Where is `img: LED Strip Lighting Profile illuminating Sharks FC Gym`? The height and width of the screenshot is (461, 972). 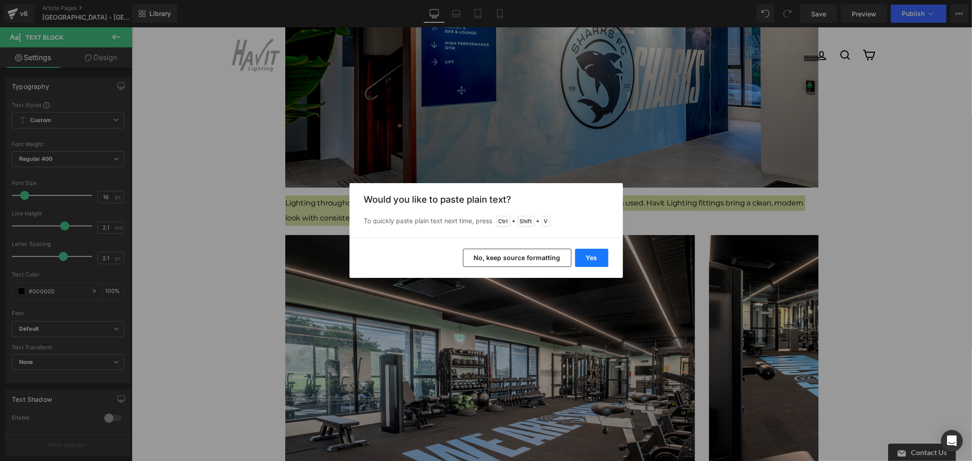 img: LED Strip Lighting Profile illuminating Sharks FC Gym is located at coordinates (358, 322).